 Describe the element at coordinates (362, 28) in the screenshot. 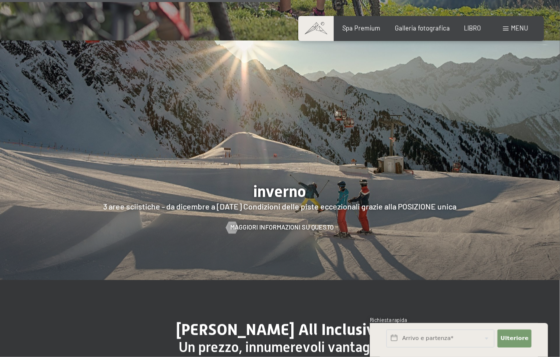

I see `font: Spa Premium` at that location.